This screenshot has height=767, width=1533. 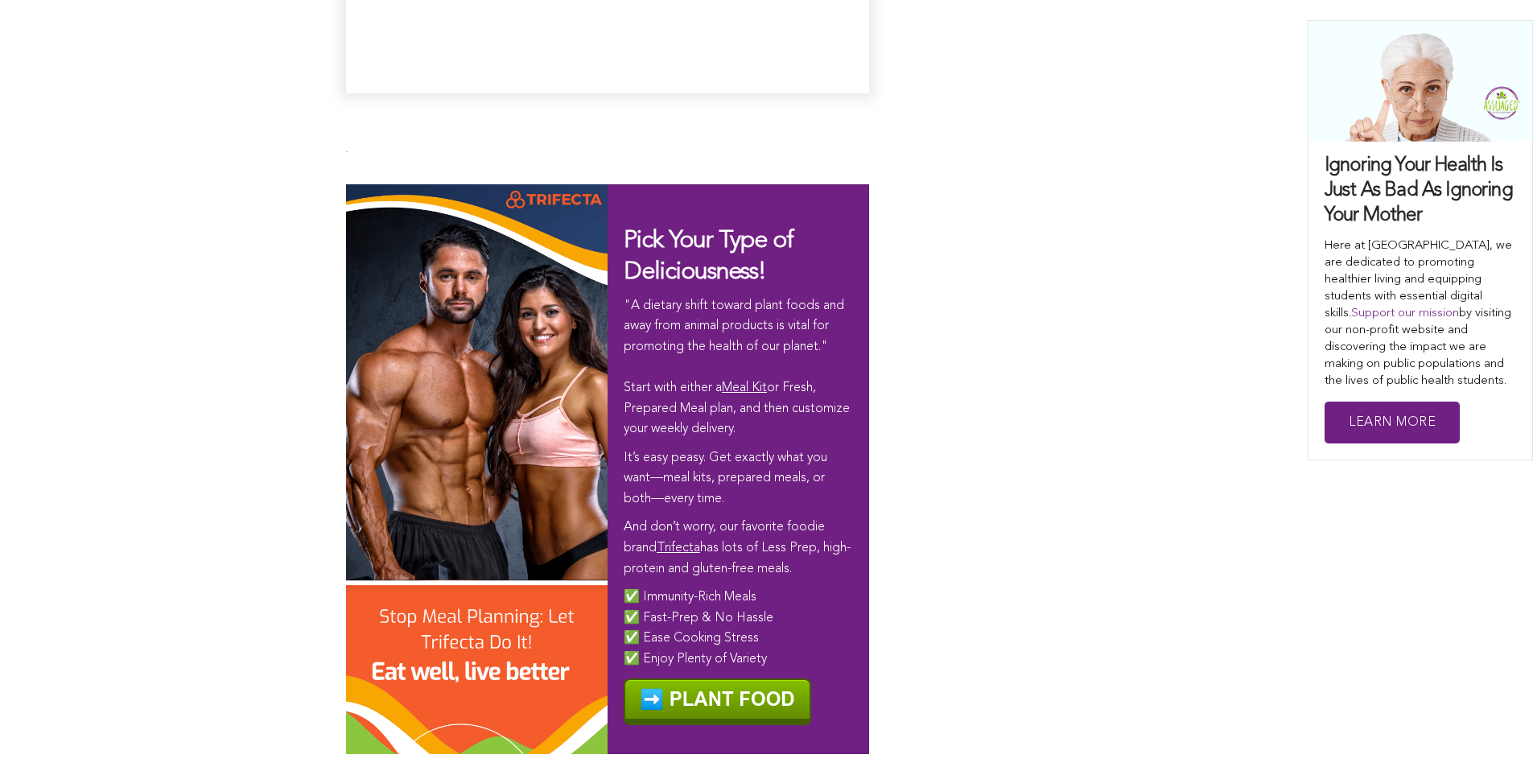 What do you see at coordinates (717, 702) in the screenshot?
I see `img: ️ PLANT FOOD` at bounding box center [717, 702].